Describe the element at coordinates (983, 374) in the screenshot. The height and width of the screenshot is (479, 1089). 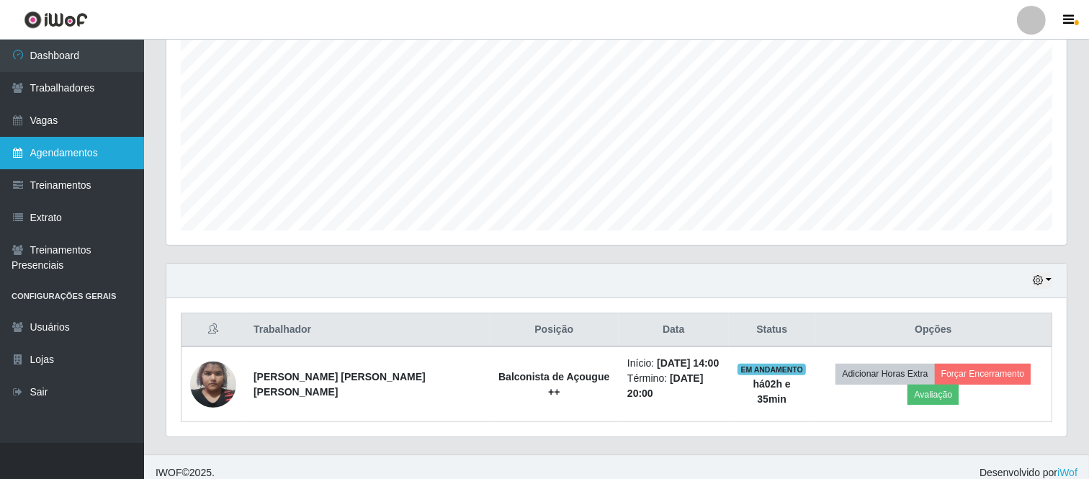
I see `button: Forçar Encerramento` at that location.